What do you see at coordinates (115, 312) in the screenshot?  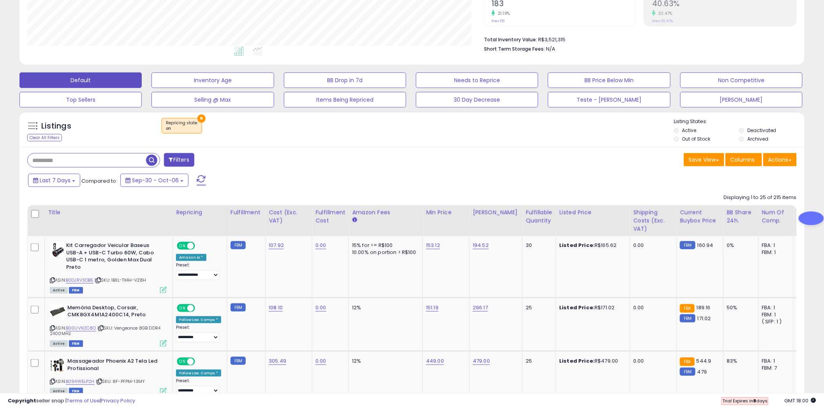 I see `b: Memória Desktop, Corsair, CMK8GX4M1A2400C14, Preto` at bounding box center [115, 312].